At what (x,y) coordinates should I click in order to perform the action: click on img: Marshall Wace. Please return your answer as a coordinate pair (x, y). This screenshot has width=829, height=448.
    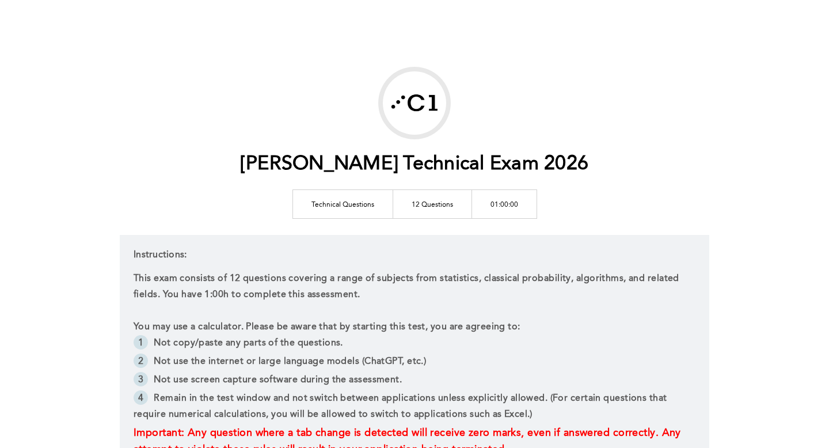
    Looking at the image, I should click on (415, 103).